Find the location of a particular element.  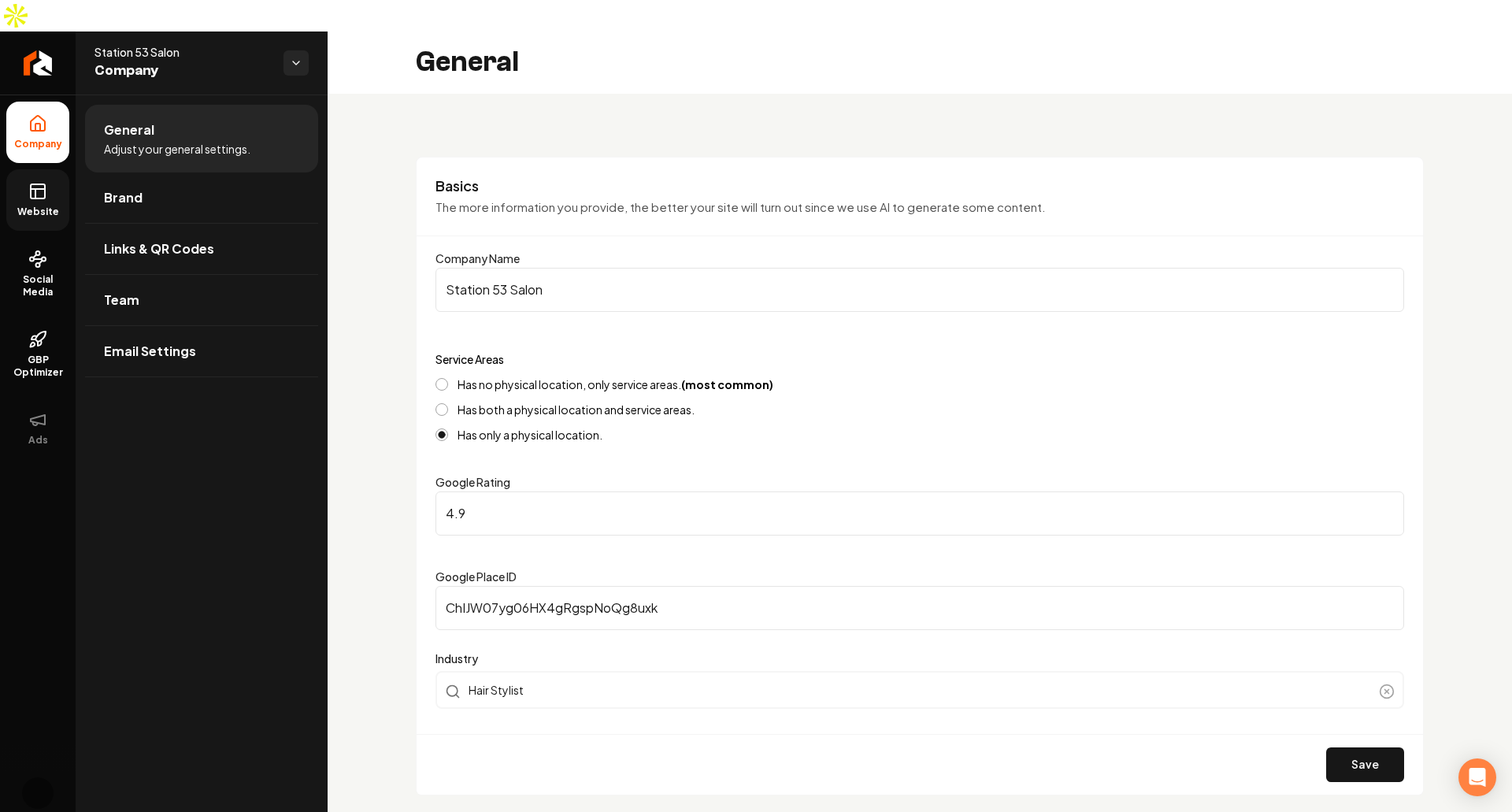

p: The more information you provide, the better your site will turn out since we use AI to generate ... is located at coordinates (920, 207).